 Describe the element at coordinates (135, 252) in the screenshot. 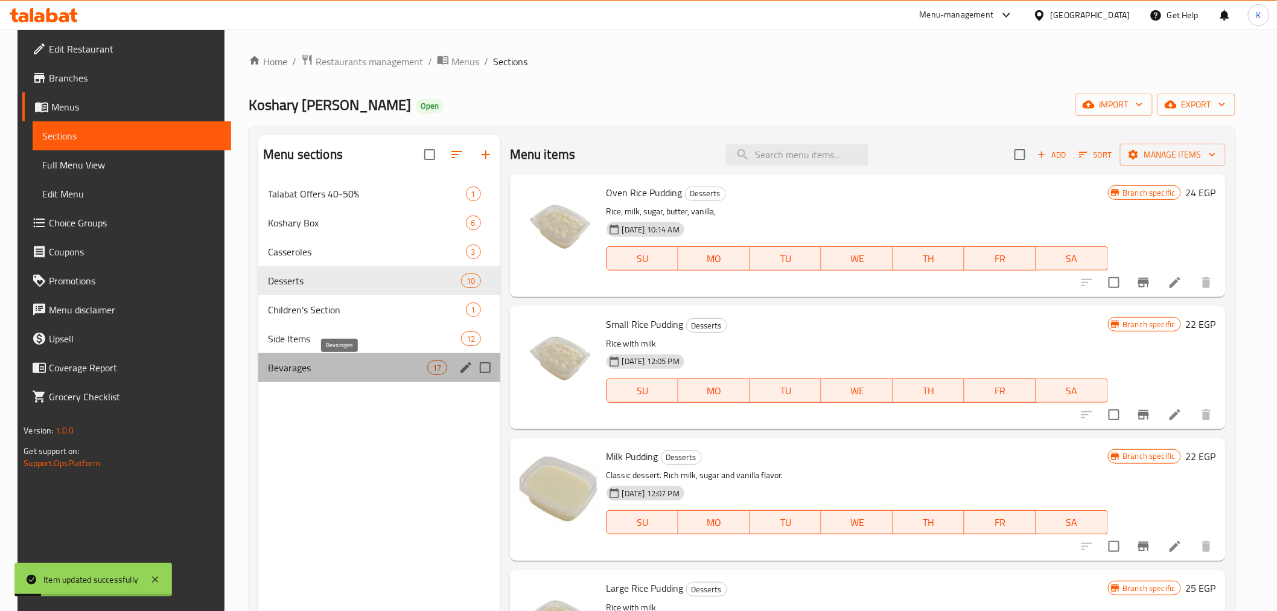

I see `span: Coupons` at that location.